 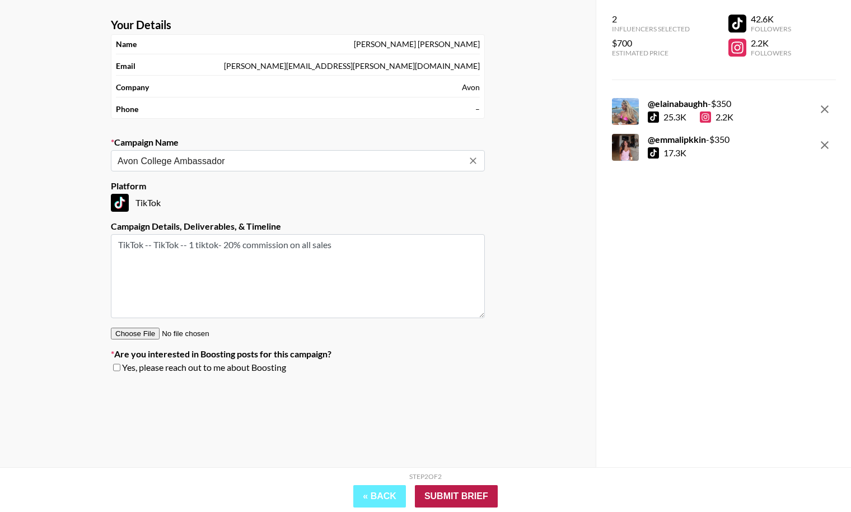 I want to click on label: Platform, so click(x=298, y=186).